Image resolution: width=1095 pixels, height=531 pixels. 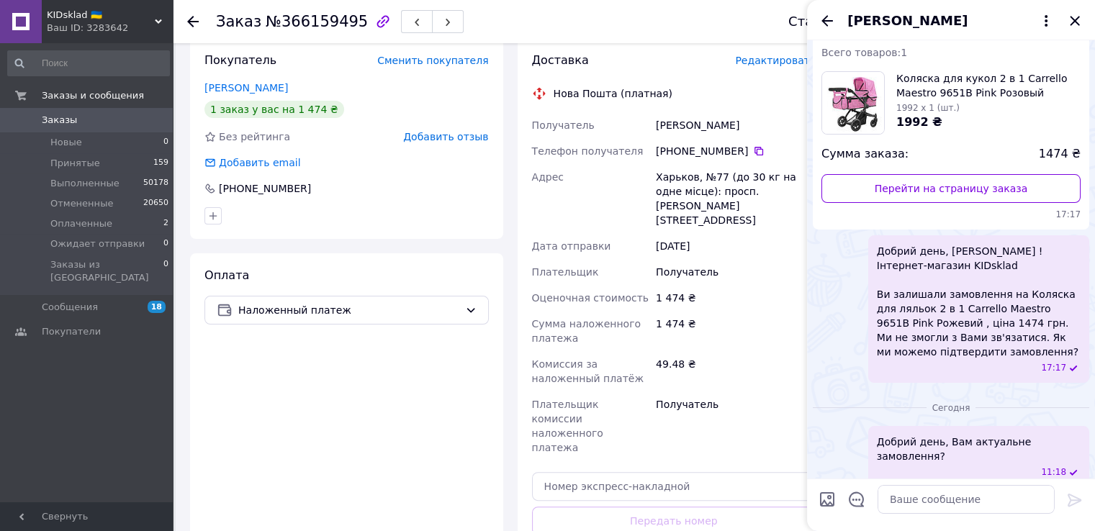 I want to click on span: Сумма наложенного платежа, so click(x=586, y=331).